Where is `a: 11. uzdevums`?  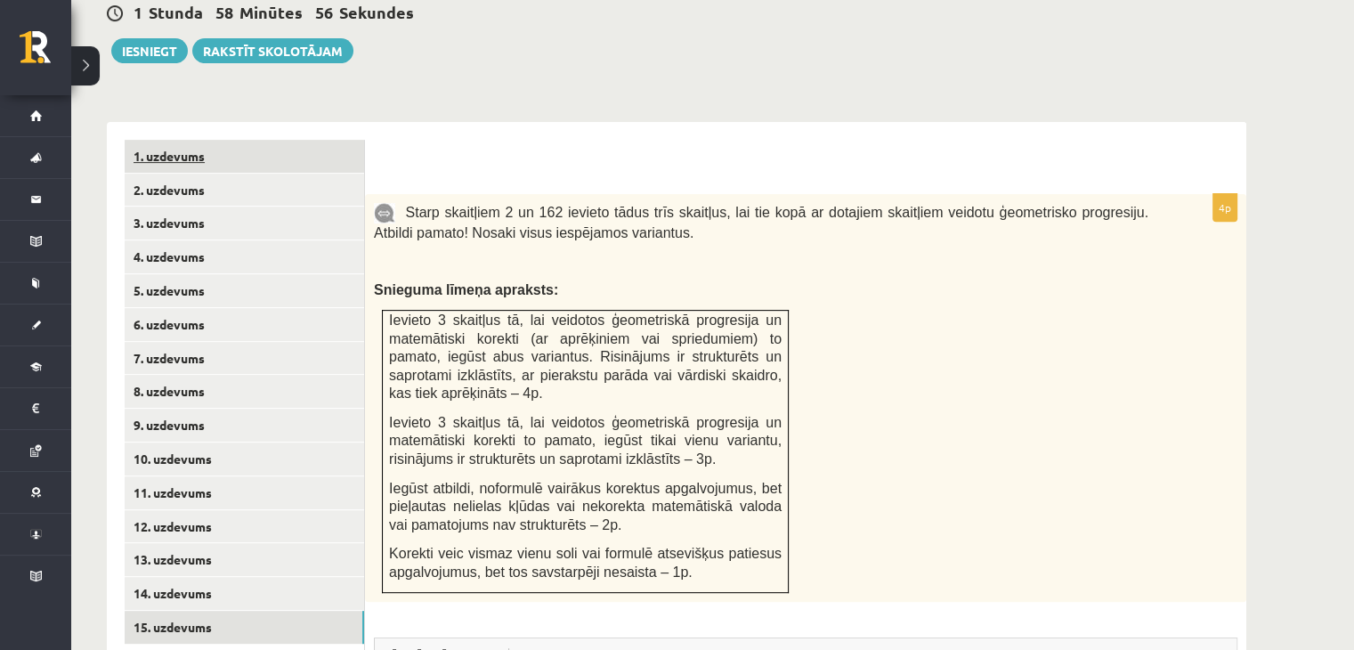
a: 11. uzdevums is located at coordinates (244, 492).